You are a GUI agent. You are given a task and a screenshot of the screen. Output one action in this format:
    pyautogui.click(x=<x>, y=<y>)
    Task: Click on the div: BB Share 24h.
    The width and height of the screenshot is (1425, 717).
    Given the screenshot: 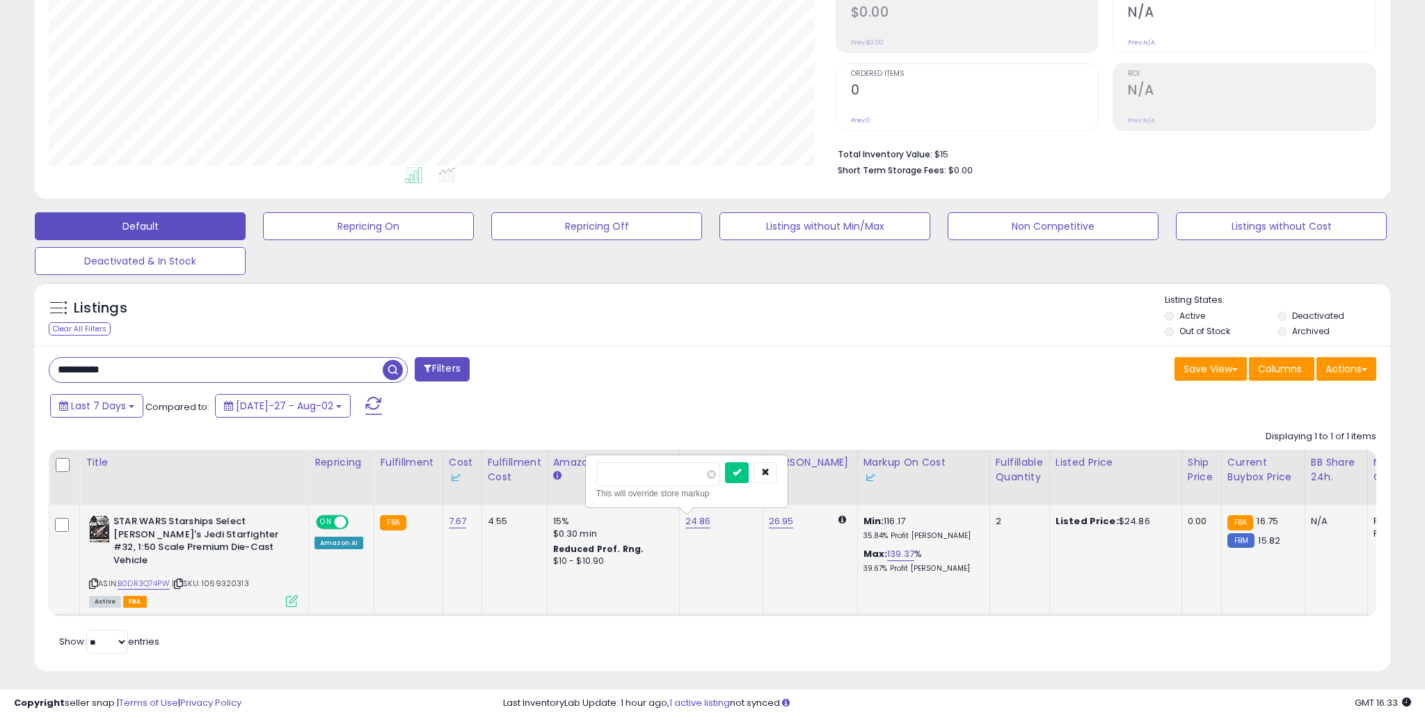 What is the action you would take?
    pyautogui.click(x=1336, y=470)
    